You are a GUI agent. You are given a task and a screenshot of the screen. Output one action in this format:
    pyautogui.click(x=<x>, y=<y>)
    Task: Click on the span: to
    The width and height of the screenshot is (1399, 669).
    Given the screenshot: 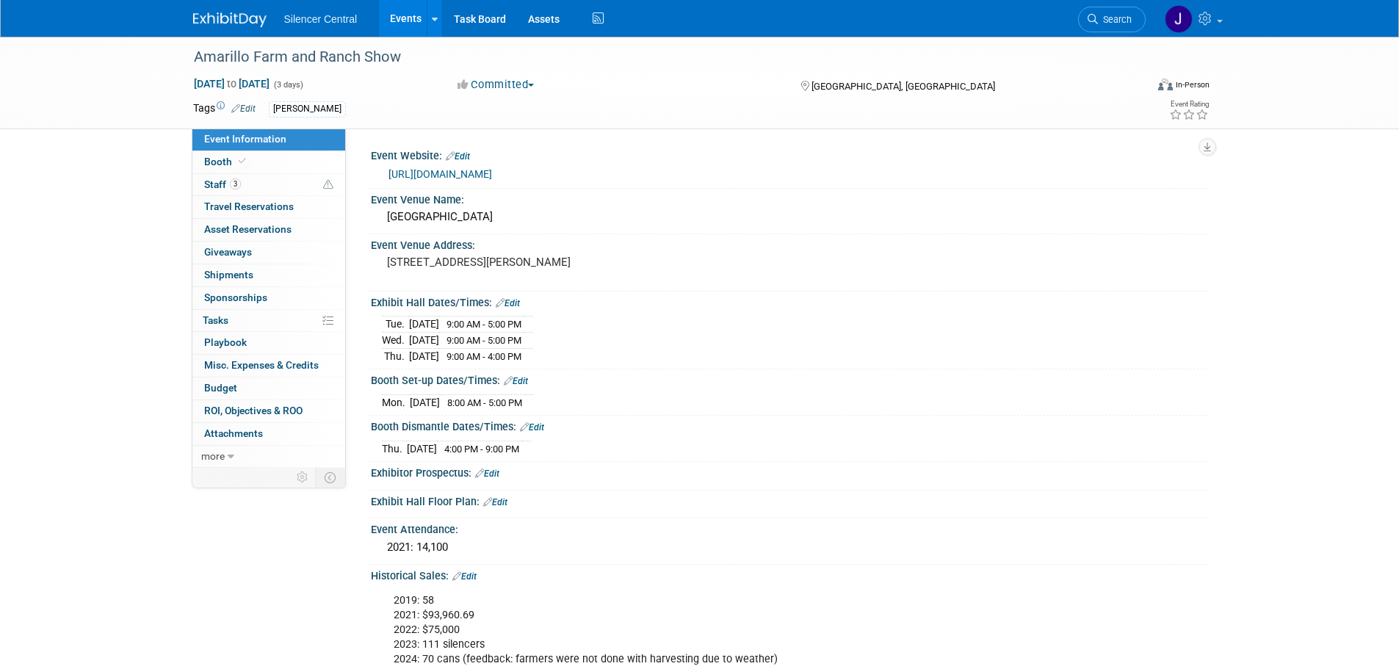 What is the action you would take?
    pyautogui.click(x=231, y=84)
    